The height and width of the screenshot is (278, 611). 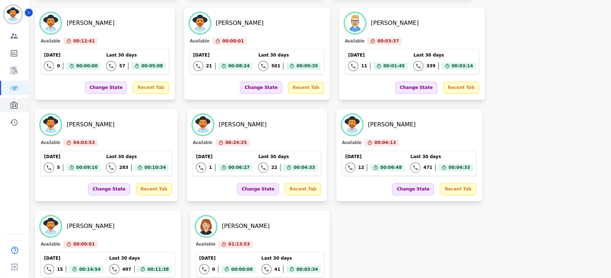 What do you see at coordinates (13, 14) in the screenshot?
I see `img: Bordered avatar` at bounding box center [13, 14].